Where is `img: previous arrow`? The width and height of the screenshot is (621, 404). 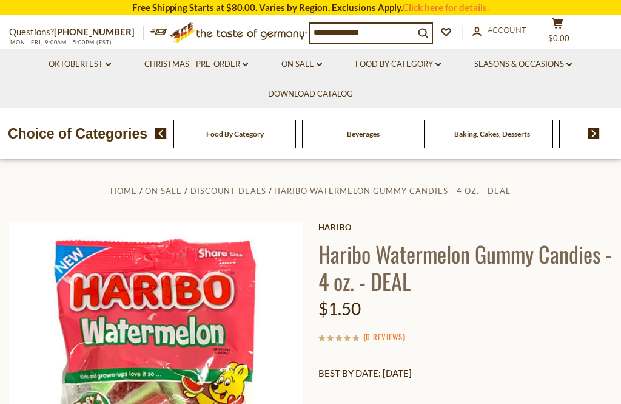
img: previous arrow is located at coordinates (161, 134).